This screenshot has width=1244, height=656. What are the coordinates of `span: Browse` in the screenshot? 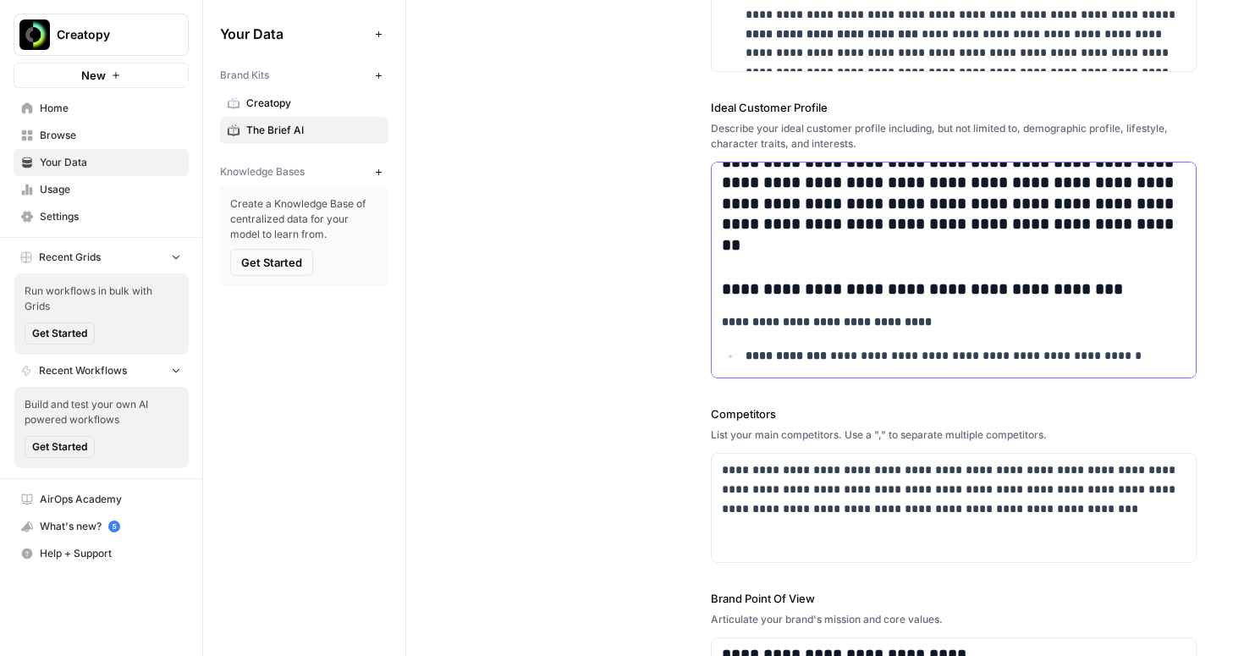 It's located at (110, 135).